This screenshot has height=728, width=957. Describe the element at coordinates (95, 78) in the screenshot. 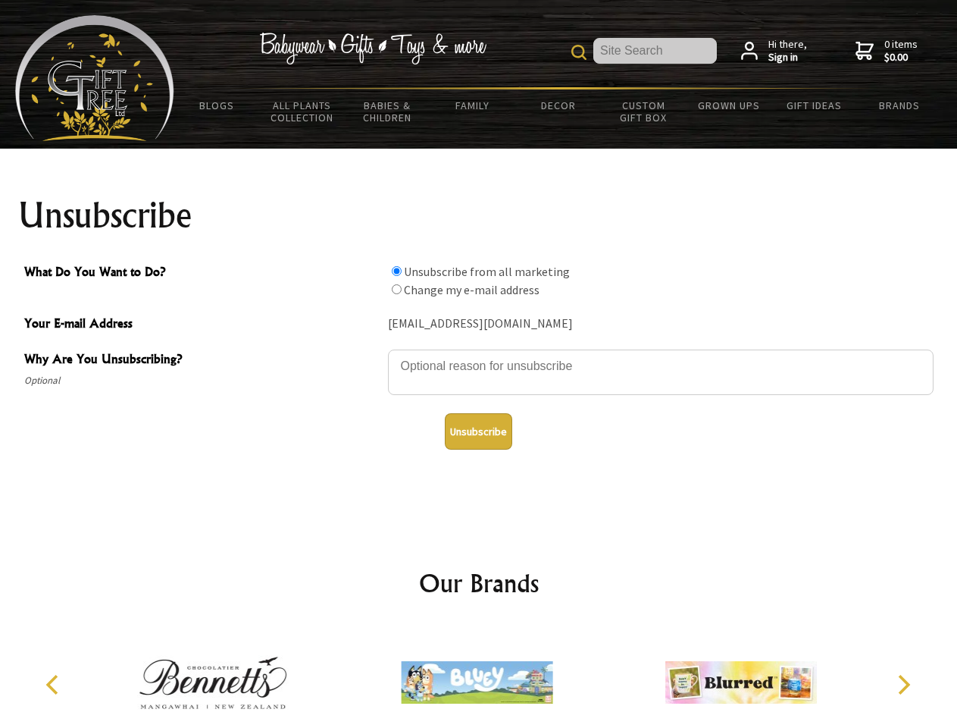

I see `img: Babyware - Gifts - Toys and more...` at that location.